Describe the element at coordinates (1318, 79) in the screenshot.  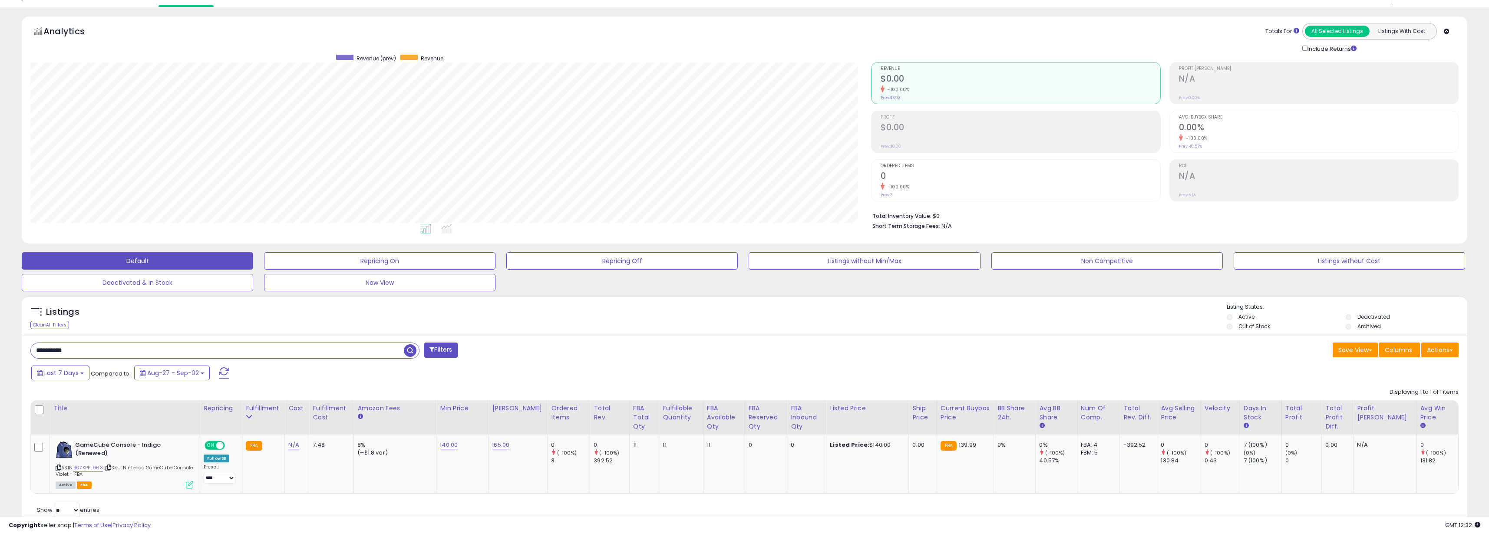
I see `h2: N/A` at that location.